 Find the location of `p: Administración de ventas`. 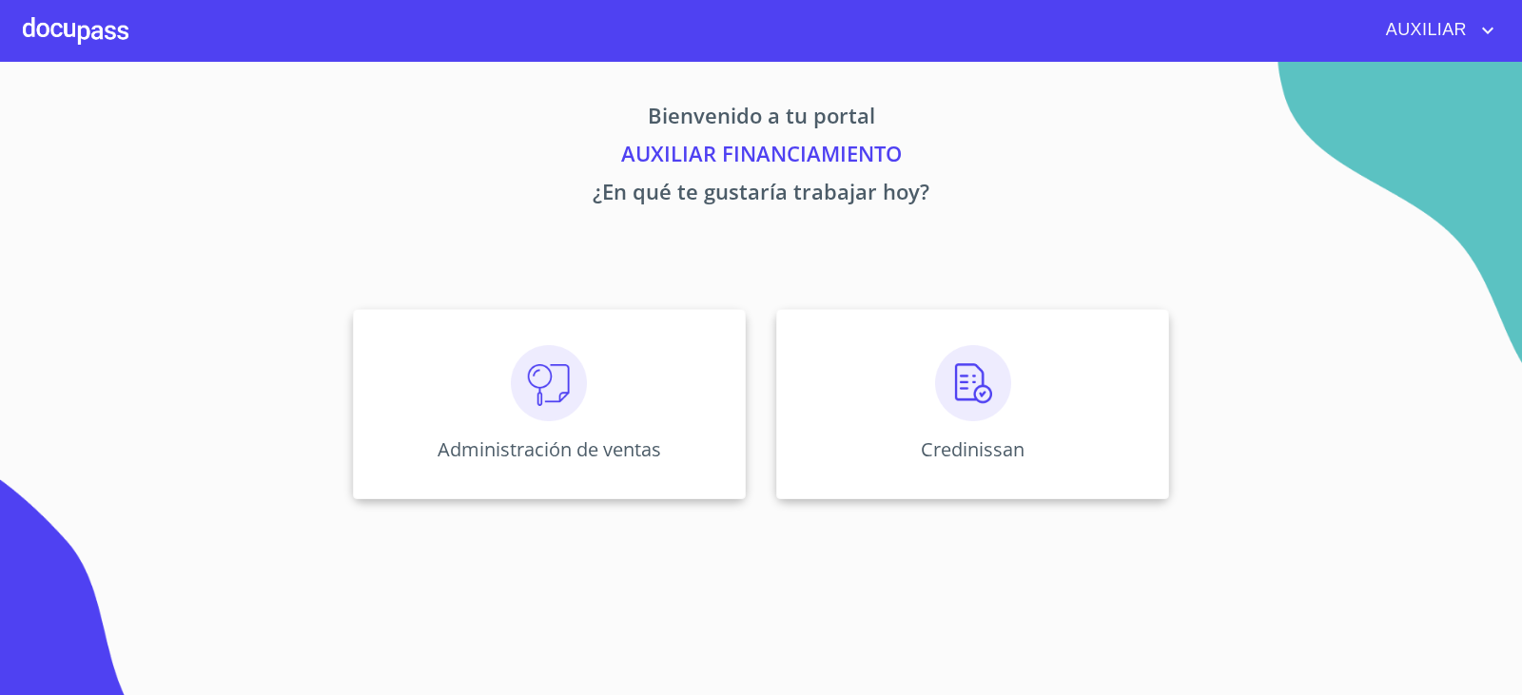

p: Administración de ventas is located at coordinates (549, 449).